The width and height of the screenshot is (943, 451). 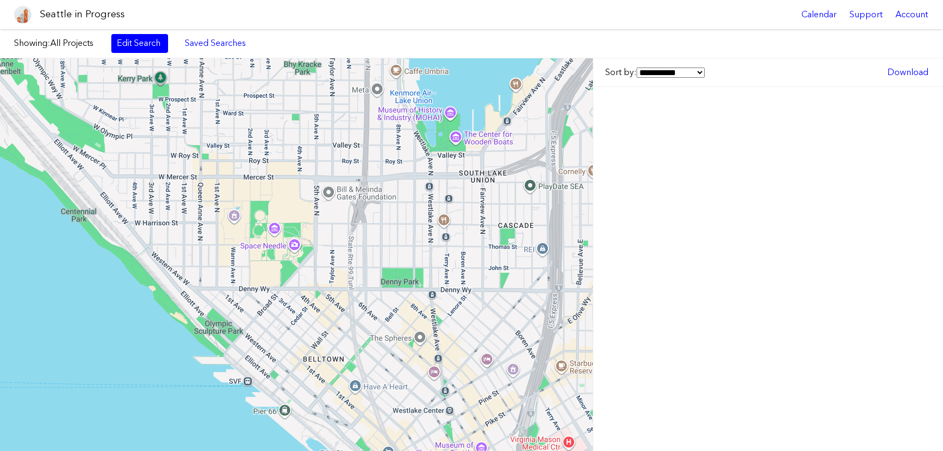 I want to click on select: Sort by:, so click(x=670, y=72).